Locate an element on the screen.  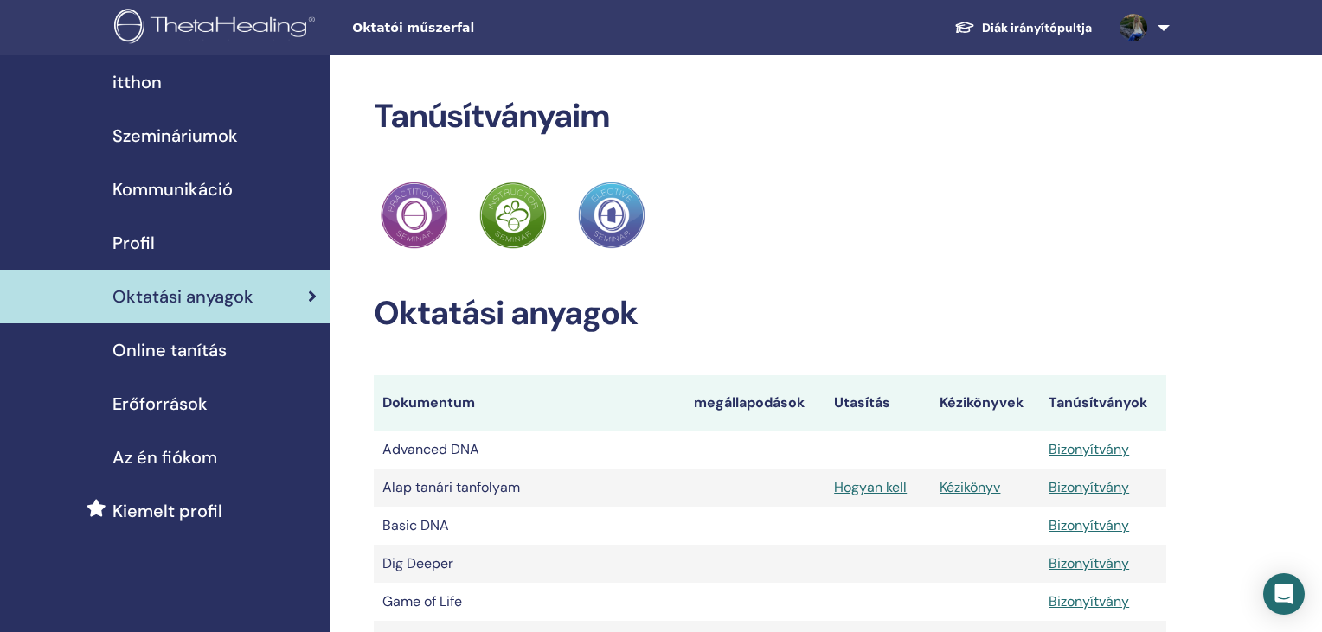
a: Hogyan kell is located at coordinates (870, 487).